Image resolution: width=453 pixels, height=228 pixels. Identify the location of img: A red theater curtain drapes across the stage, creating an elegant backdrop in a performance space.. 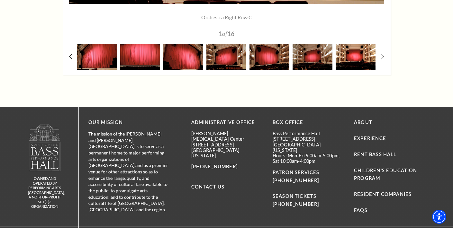
(97, 57).